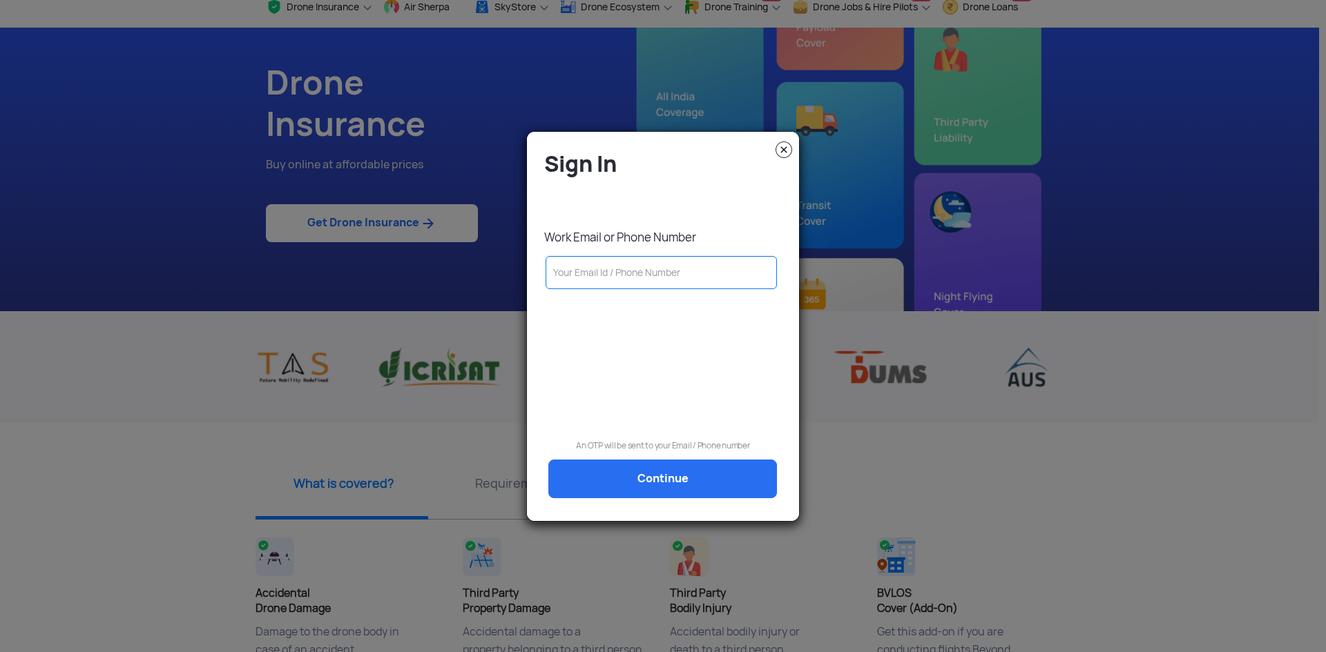 Image resolution: width=1326 pixels, height=652 pixels. Describe the element at coordinates (661, 273) in the screenshot. I see `input: Your Email Id / Phone Number` at that location.